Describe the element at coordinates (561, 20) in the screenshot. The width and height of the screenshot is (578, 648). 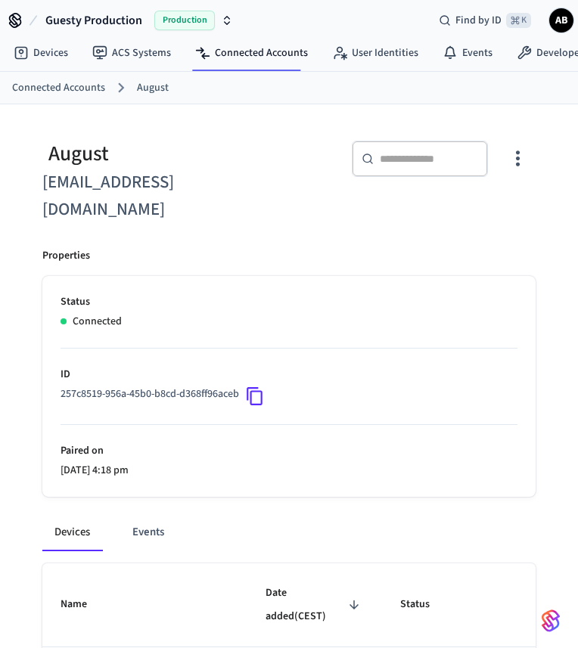
I see `span: AB` at that location.